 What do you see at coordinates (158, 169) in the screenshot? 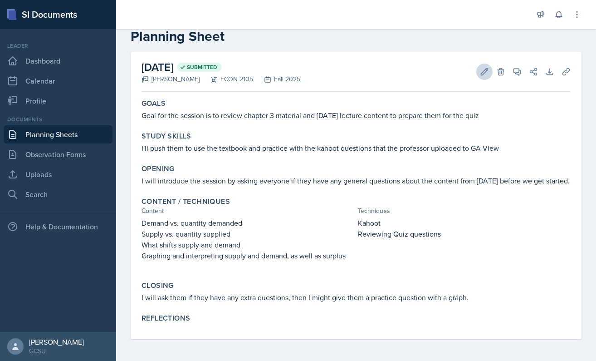
I see `label: Opening` at bounding box center [158, 169].